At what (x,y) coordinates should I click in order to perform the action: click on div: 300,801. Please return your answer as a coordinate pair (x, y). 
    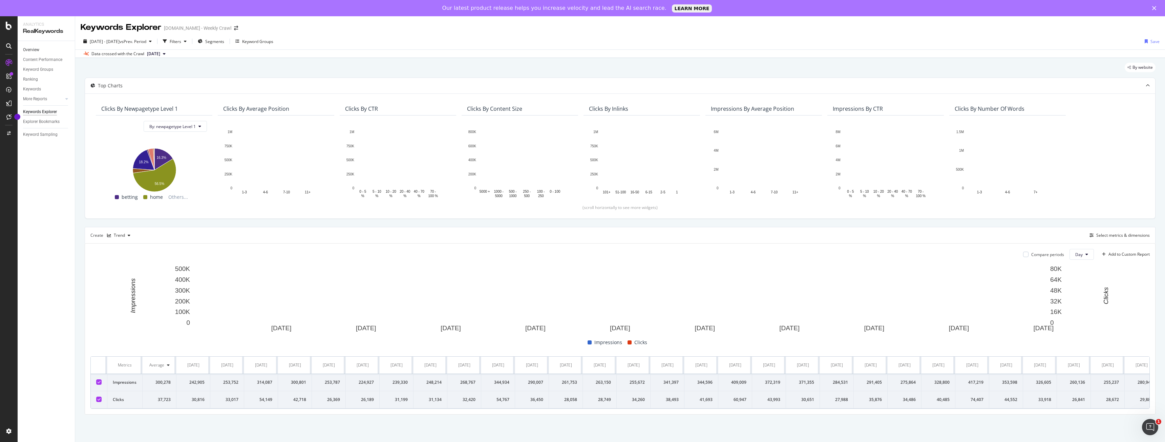
    Looking at the image, I should click on (295, 382).